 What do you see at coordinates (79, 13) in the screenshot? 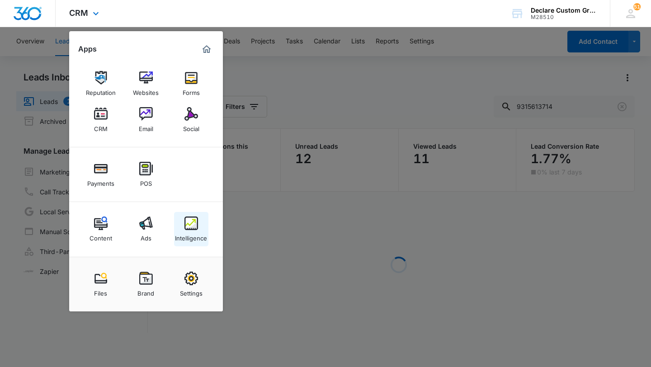
I see `span: CRM` at bounding box center [79, 13].